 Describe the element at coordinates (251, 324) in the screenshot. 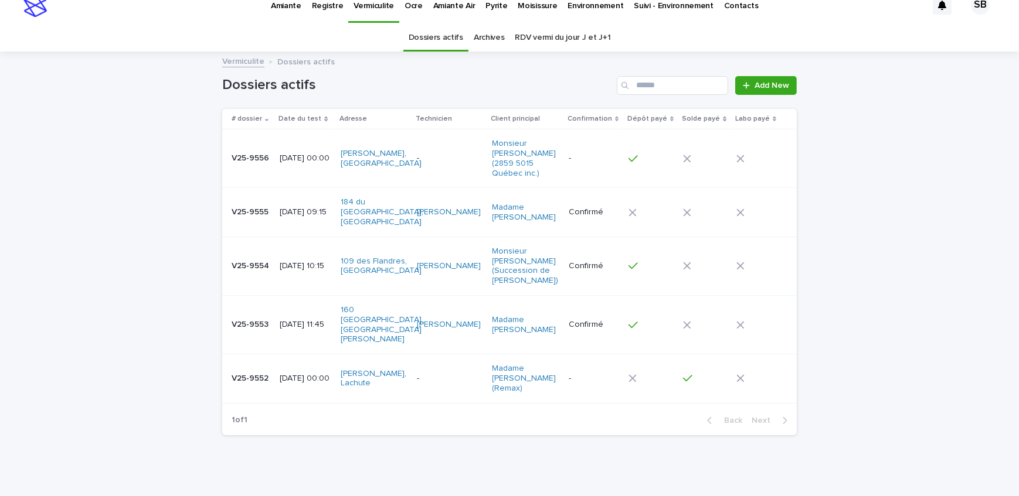

I see `p: V25-9553` at that location.